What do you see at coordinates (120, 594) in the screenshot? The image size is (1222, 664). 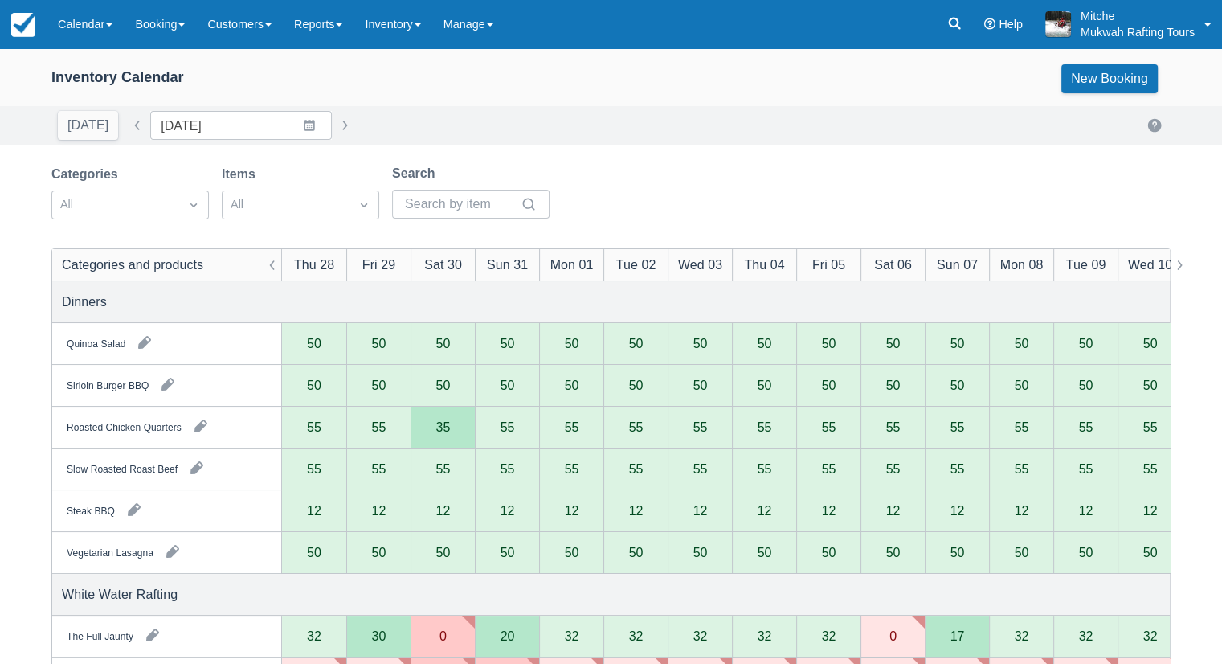 I see `div: White Water Rafting` at bounding box center [120, 594].